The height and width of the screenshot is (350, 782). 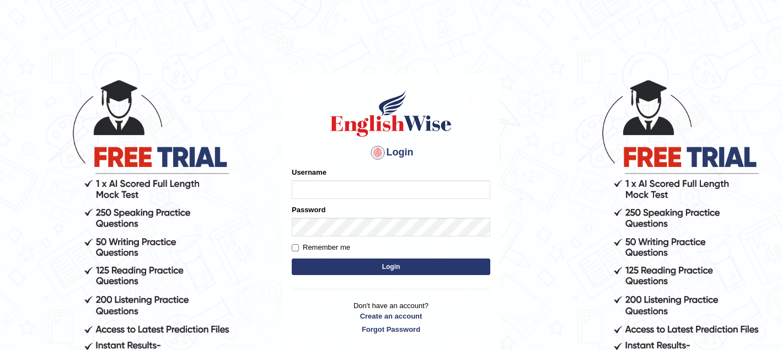 I want to click on p: Don't have an account?, so click(x=391, y=318).